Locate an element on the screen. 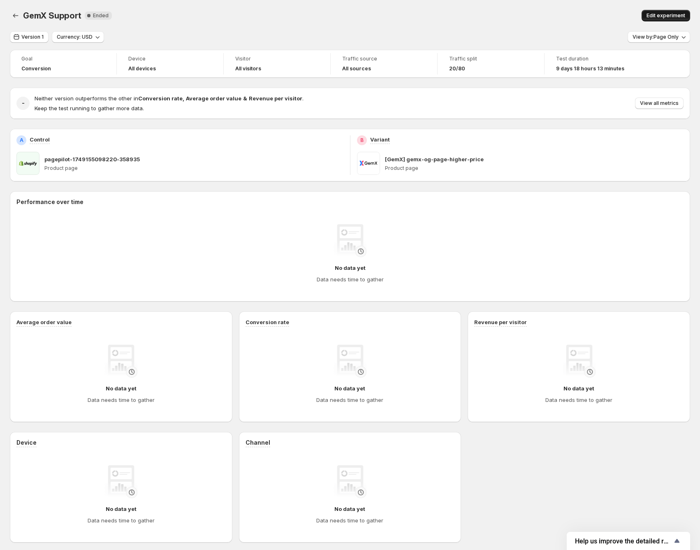 This screenshot has height=550, width=700. span: Version 1 is located at coordinates (32, 37).